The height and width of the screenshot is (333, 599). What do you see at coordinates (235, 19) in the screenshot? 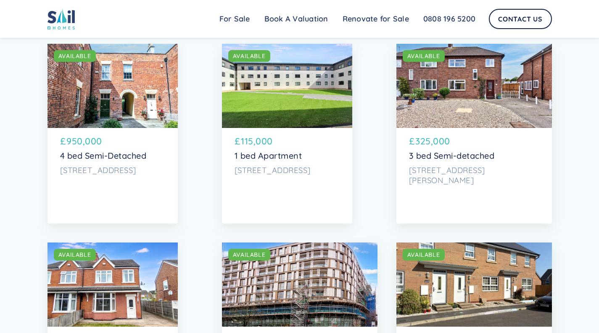
I see `a: For Sale` at bounding box center [235, 19].